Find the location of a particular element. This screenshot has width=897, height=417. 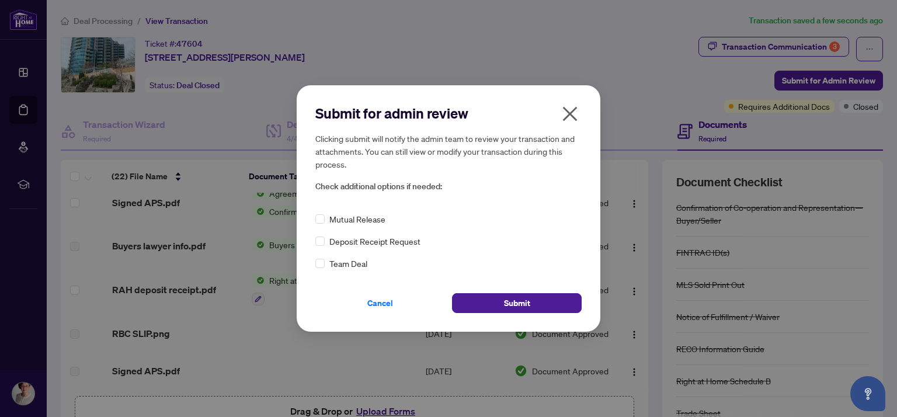

span: close is located at coordinates (570, 114).